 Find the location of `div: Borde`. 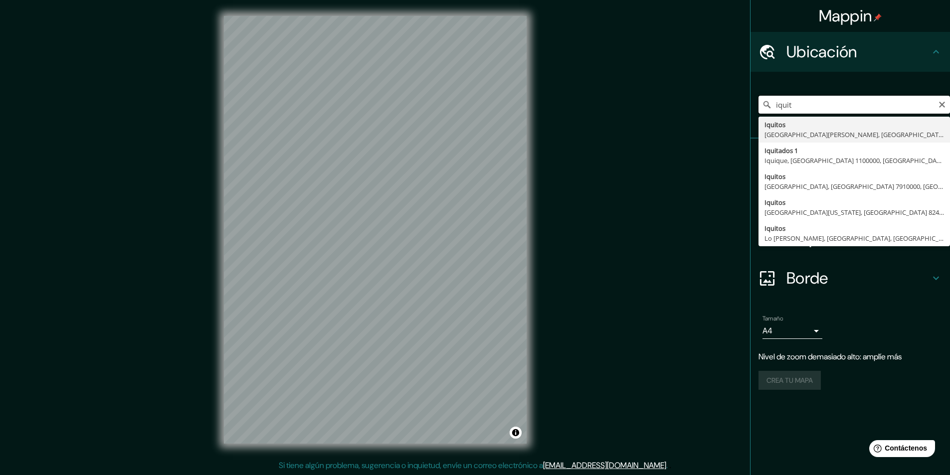

div: Borde is located at coordinates (850, 278).